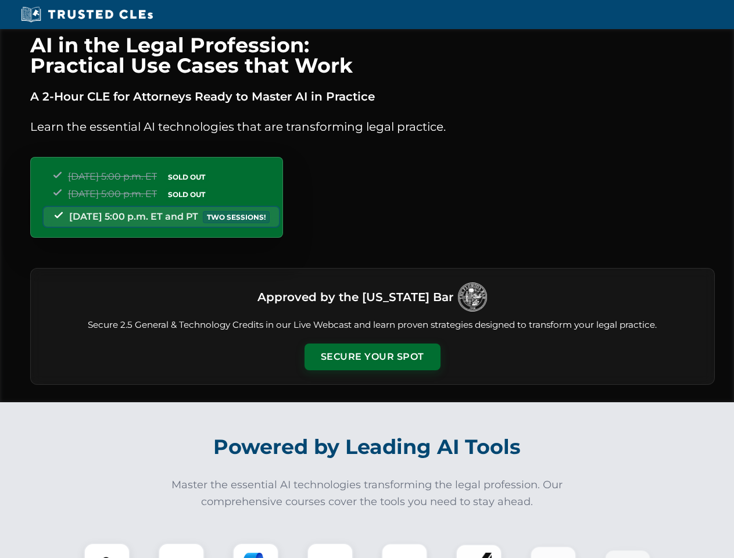  What do you see at coordinates (473, 297) in the screenshot?
I see `img: Logo` at bounding box center [473, 297].